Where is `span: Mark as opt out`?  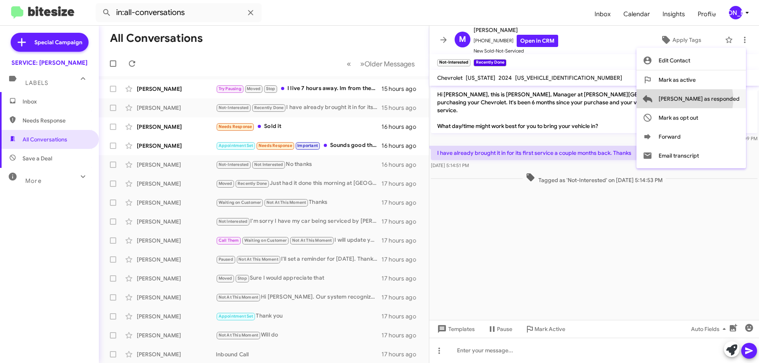 span: Mark as opt out is located at coordinates (678, 118).